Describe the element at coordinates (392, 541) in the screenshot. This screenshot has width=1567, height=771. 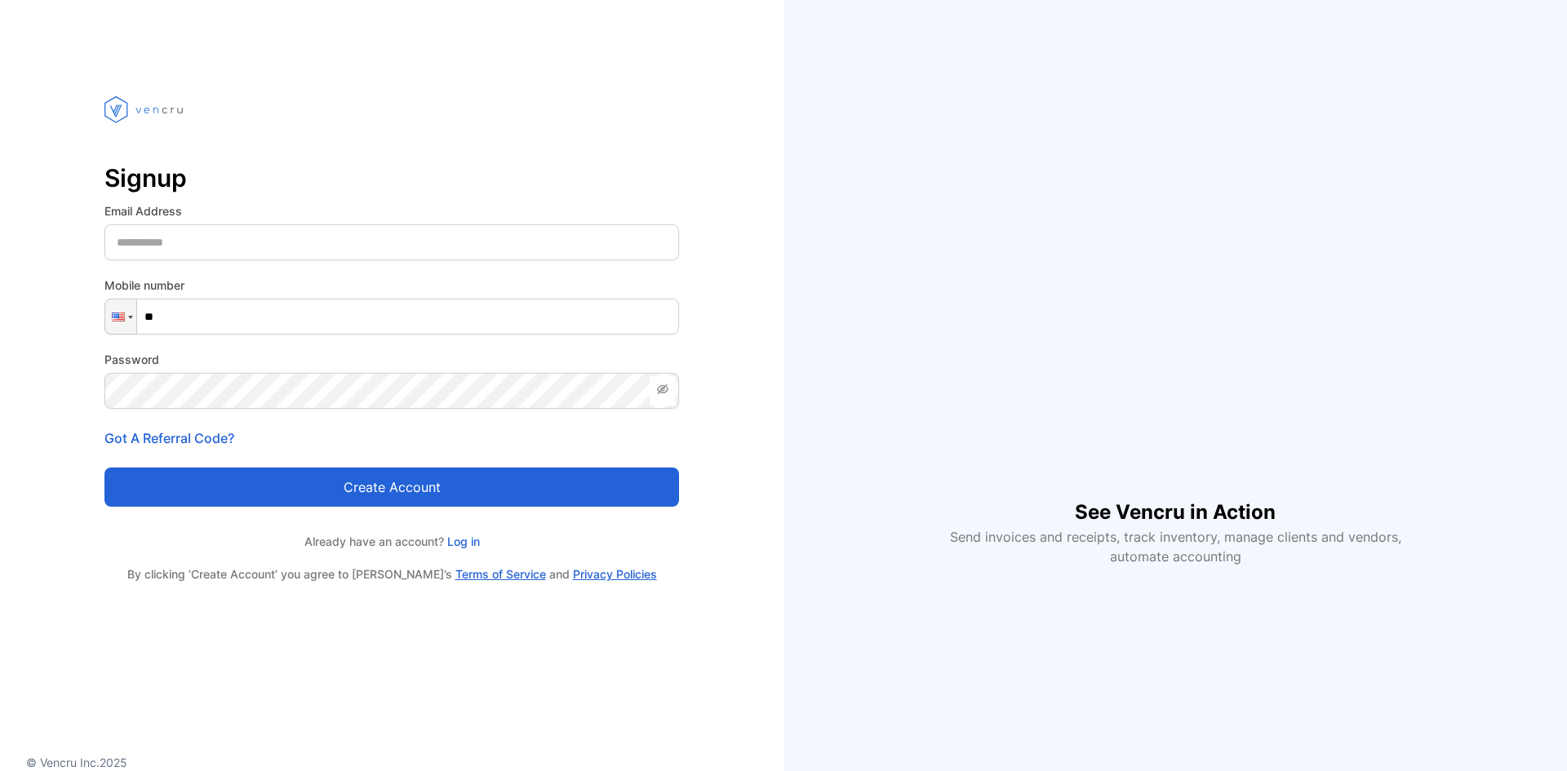
I see `p: Already have an account?` at that location.